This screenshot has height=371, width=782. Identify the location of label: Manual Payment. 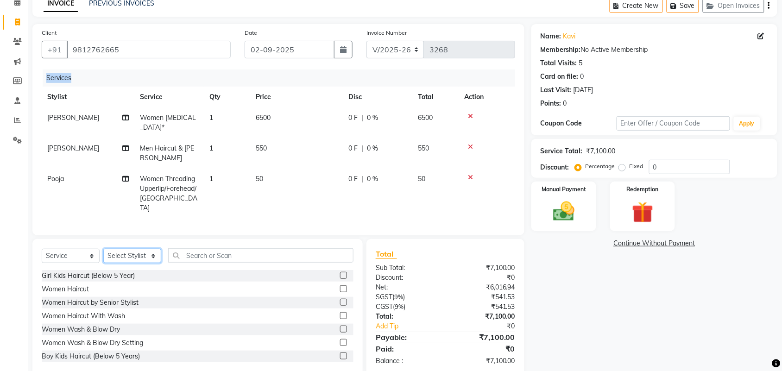
(564, 190).